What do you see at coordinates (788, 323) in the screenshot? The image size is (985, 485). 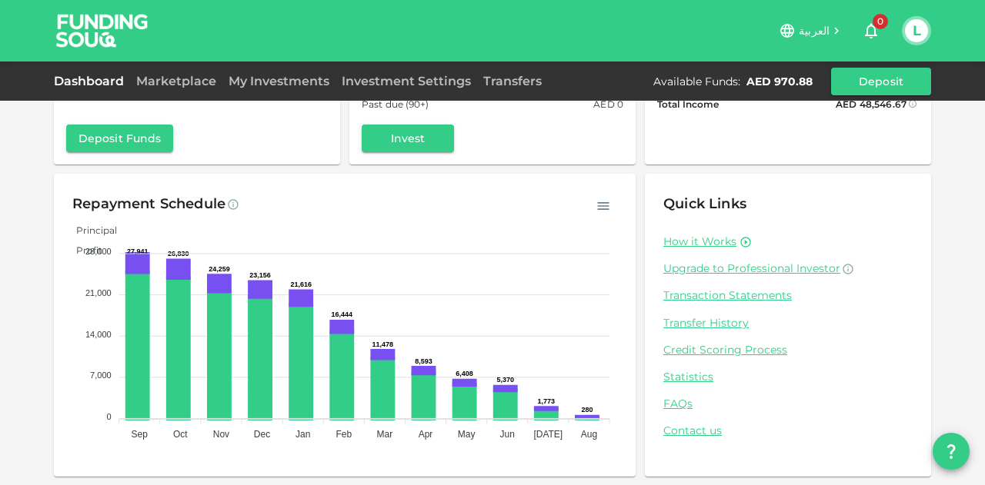 I see `a: Transfer History` at bounding box center [788, 323].